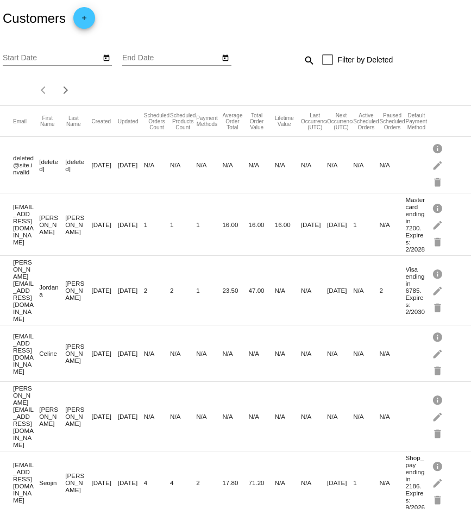 The image size is (471, 509). Describe the element at coordinates (73, 121) in the screenshot. I see `button: Change sorting for LastName` at that location.